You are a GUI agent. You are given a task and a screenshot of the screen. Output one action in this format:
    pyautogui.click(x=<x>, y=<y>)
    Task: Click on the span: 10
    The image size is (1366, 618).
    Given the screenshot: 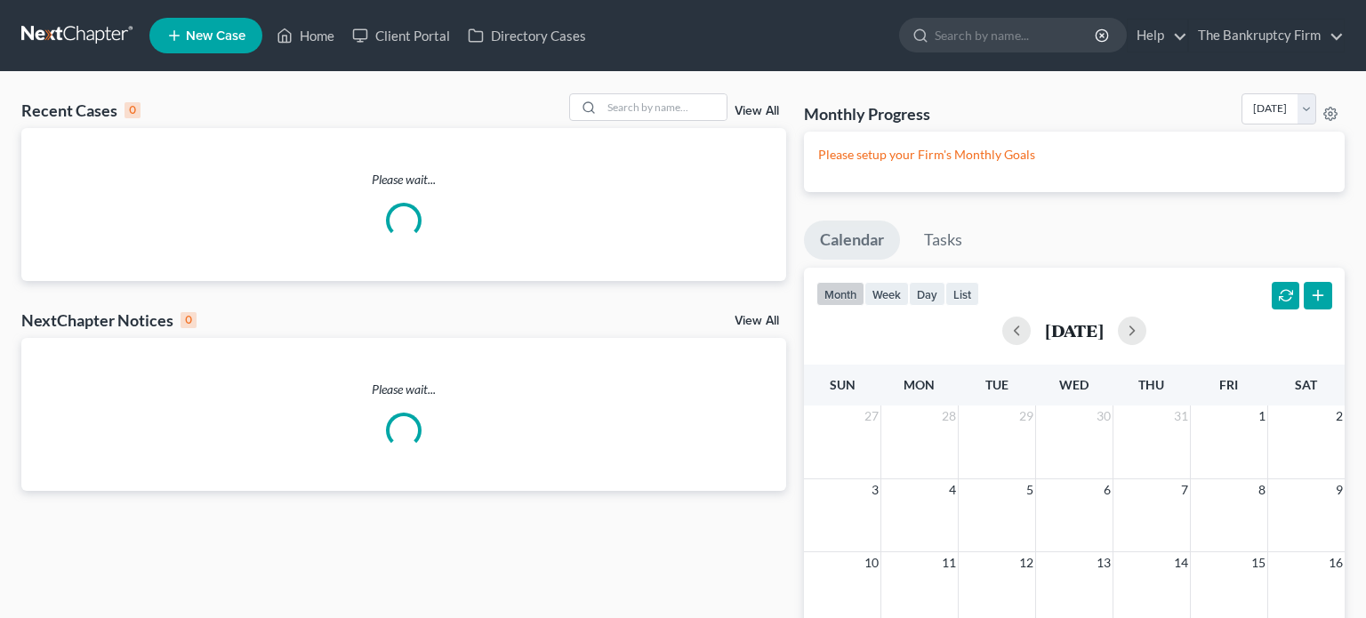 What is the action you would take?
    pyautogui.click(x=871, y=563)
    